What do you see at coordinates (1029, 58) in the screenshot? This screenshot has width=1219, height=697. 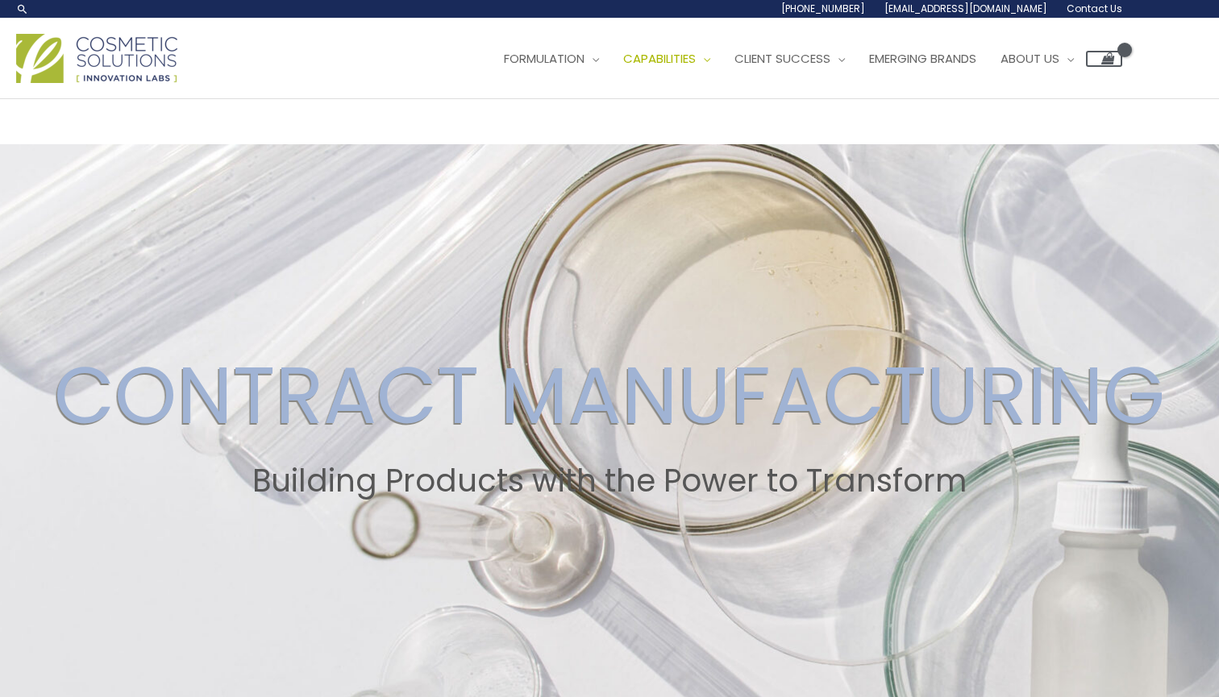 I see `span: About Us` at bounding box center [1029, 58].